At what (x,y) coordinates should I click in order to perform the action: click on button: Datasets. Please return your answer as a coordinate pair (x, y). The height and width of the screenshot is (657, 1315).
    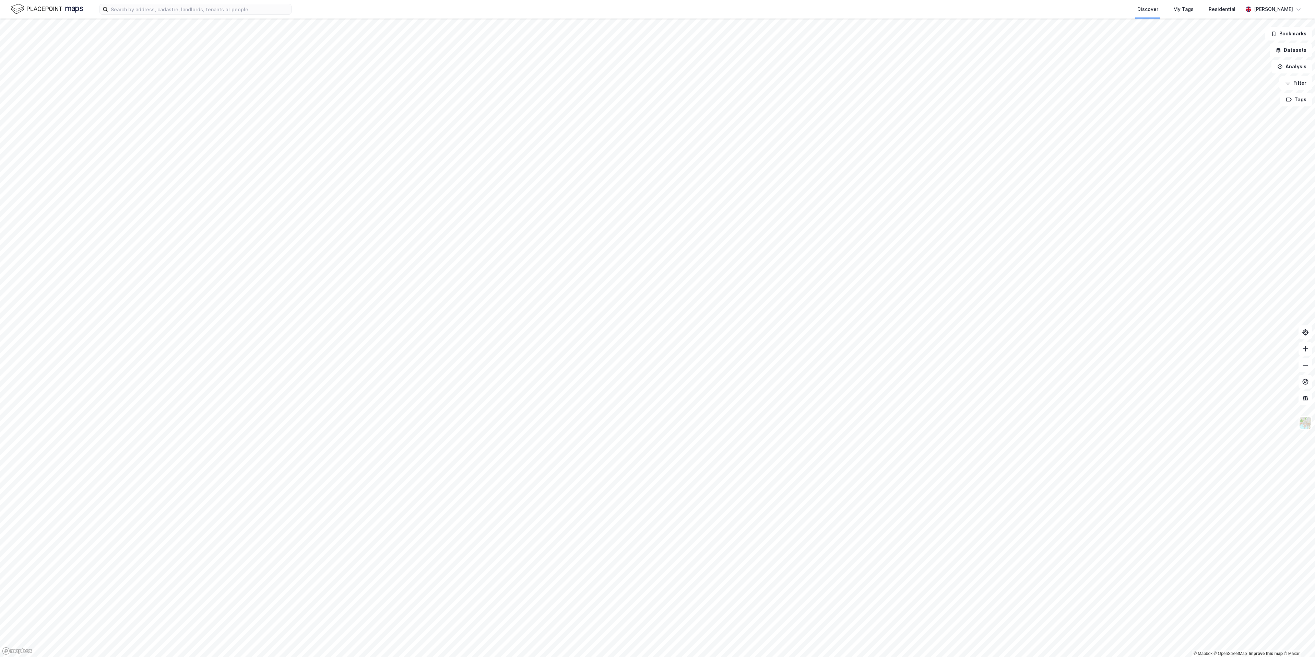
    Looking at the image, I should click on (1291, 50).